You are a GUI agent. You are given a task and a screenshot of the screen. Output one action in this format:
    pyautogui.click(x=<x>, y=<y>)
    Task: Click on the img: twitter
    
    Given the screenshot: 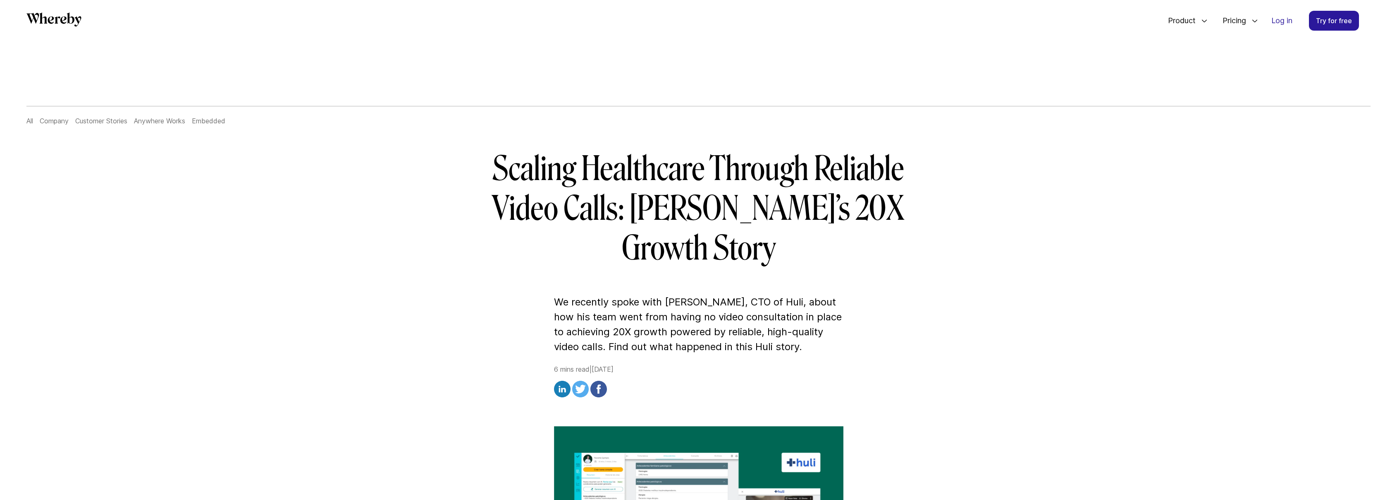 What is the action you would take?
    pyautogui.click(x=581, y=389)
    